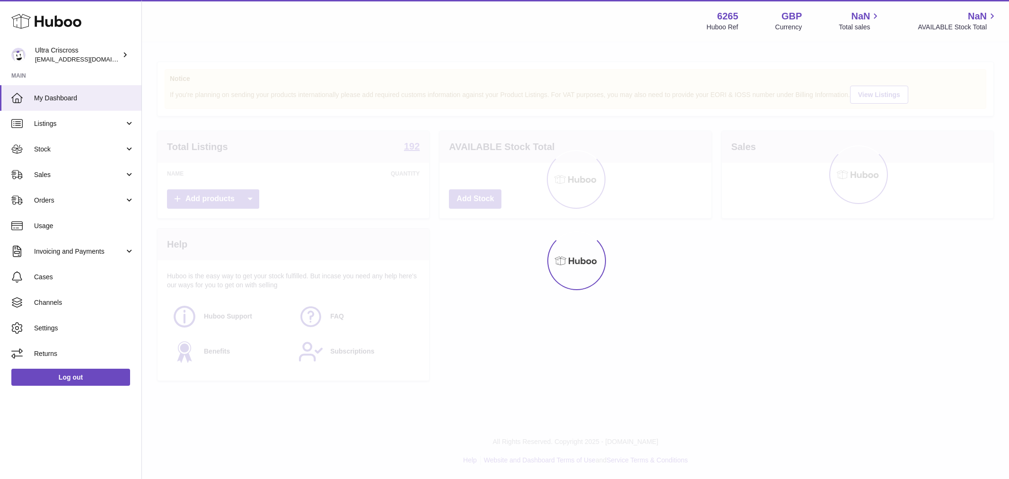 The width and height of the screenshot is (1009, 479). I want to click on span: Settings, so click(84, 328).